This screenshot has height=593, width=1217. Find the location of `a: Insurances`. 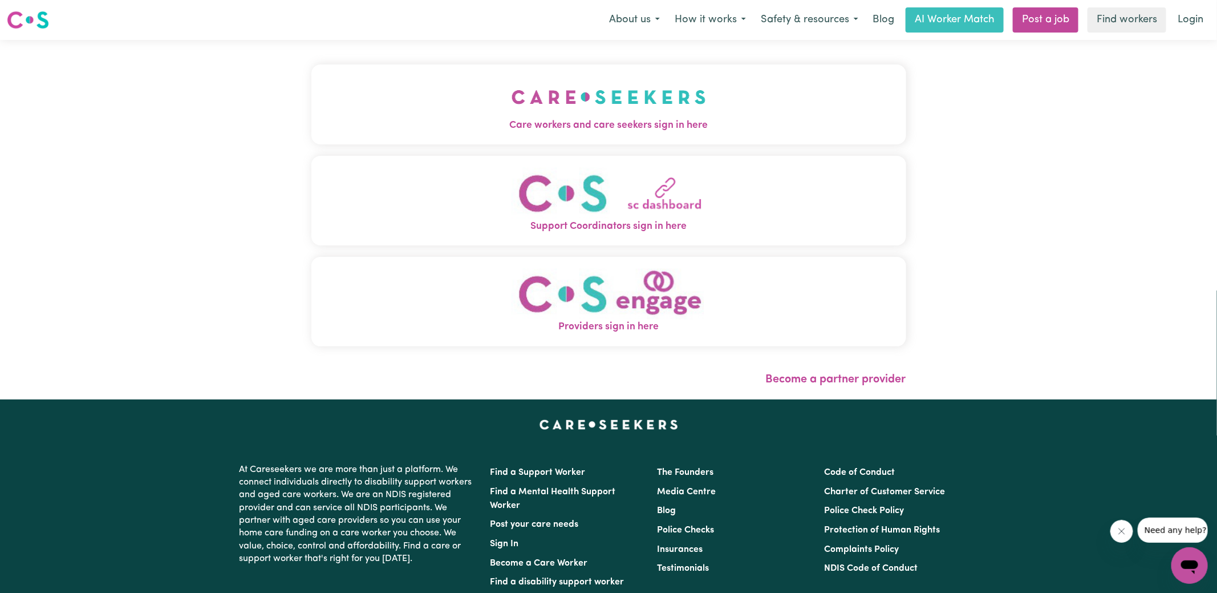

a: Insurances is located at coordinates (680, 549).